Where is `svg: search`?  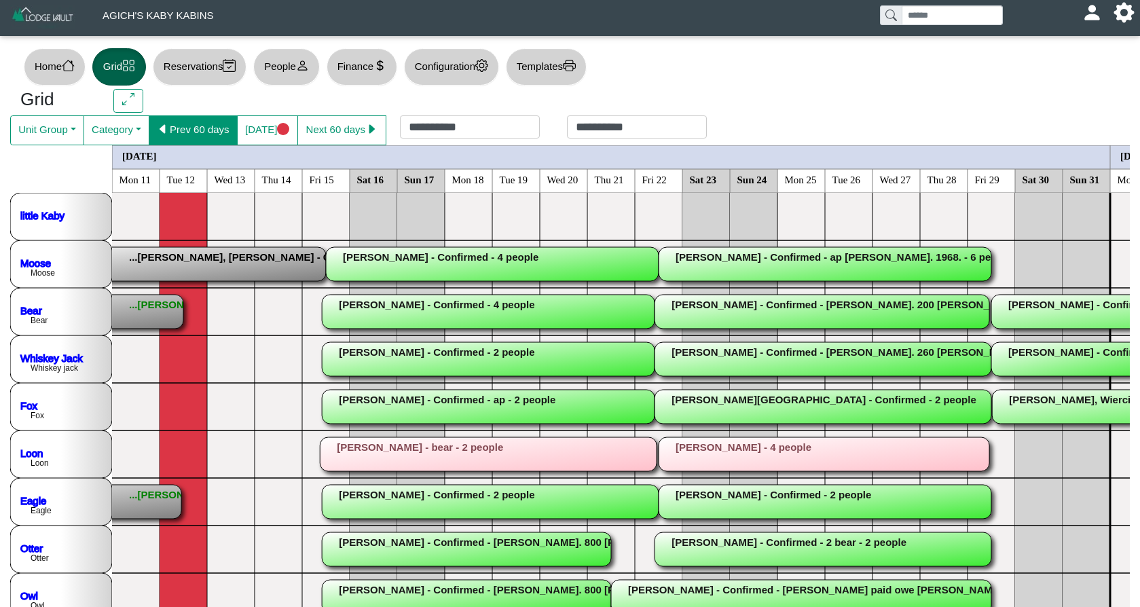
svg: search is located at coordinates (891, 15).